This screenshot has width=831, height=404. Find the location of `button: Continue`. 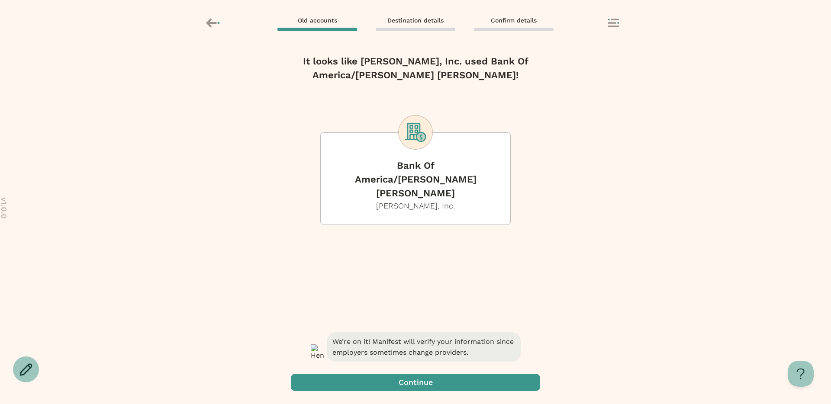

button: Continue is located at coordinates (416, 383).